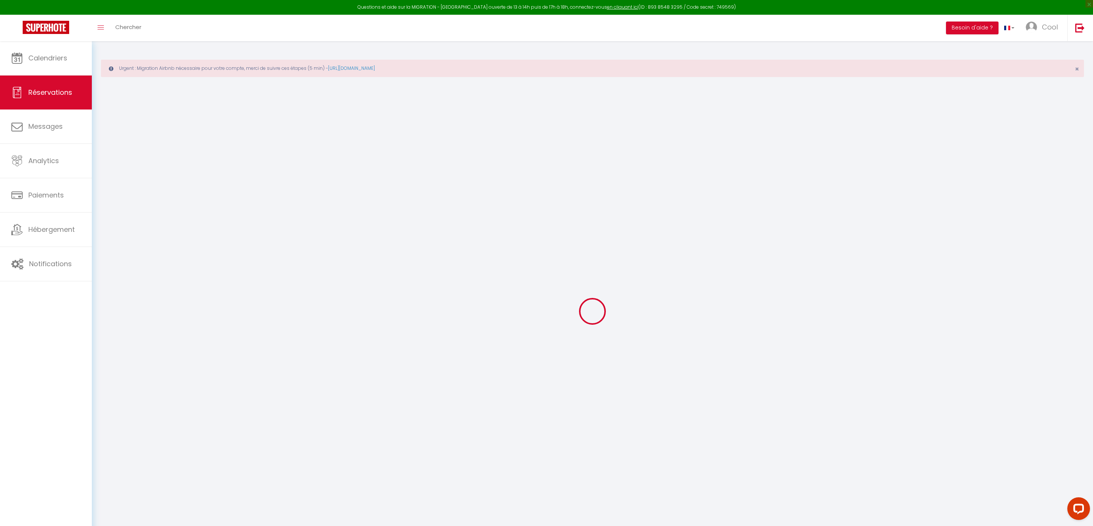  What do you see at coordinates (128, 27) in the screenshot?
I see `span: Chercher` at bounding box center [128, 27].